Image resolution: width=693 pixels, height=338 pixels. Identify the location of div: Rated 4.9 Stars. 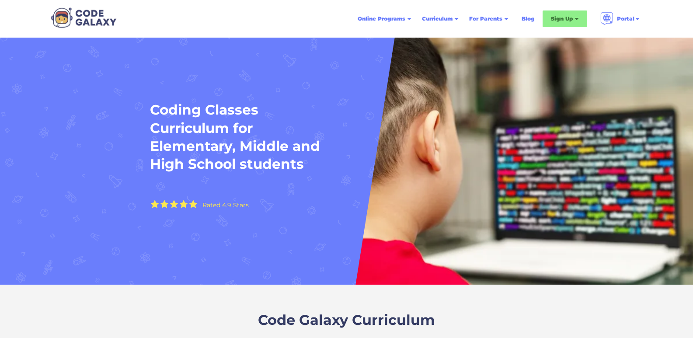
(226, 205).